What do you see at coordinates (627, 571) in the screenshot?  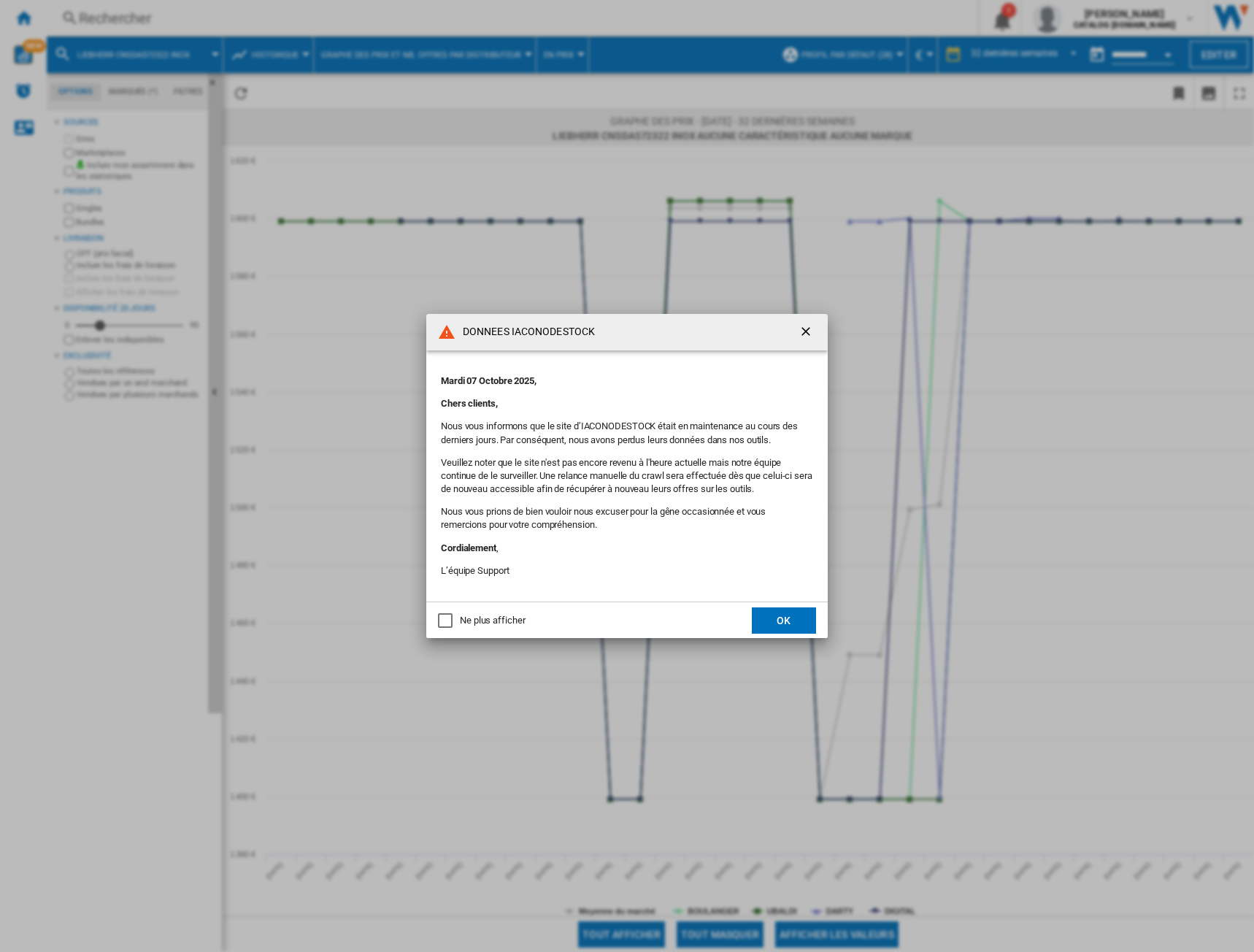 I see `p: L’équipe Support` at bounding box center [627, 571].